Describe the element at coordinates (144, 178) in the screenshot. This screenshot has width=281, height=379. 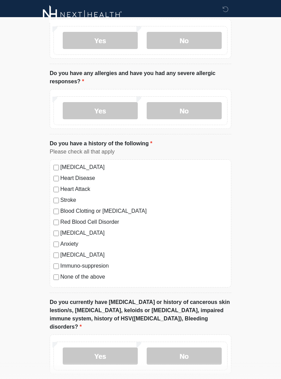
I see `label: Heart Disease` at that location.